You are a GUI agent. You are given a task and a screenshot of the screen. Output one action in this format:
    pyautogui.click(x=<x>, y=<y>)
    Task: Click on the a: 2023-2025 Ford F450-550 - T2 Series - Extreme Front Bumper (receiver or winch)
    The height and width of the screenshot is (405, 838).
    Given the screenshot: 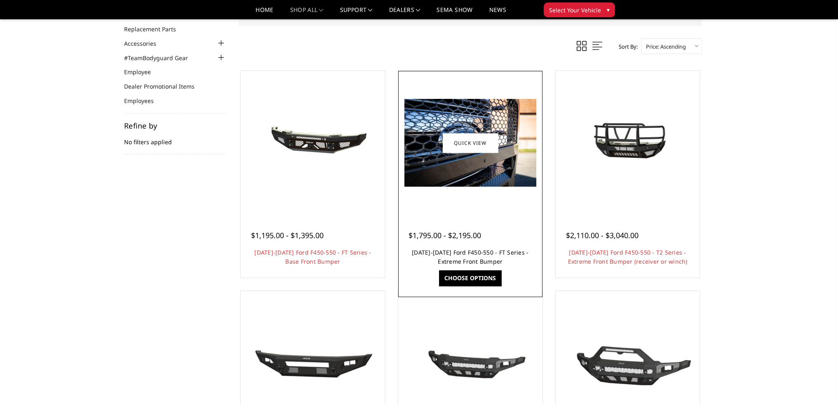 What is the action you would take?
    pyautogui.click(x=628, y=143)
    